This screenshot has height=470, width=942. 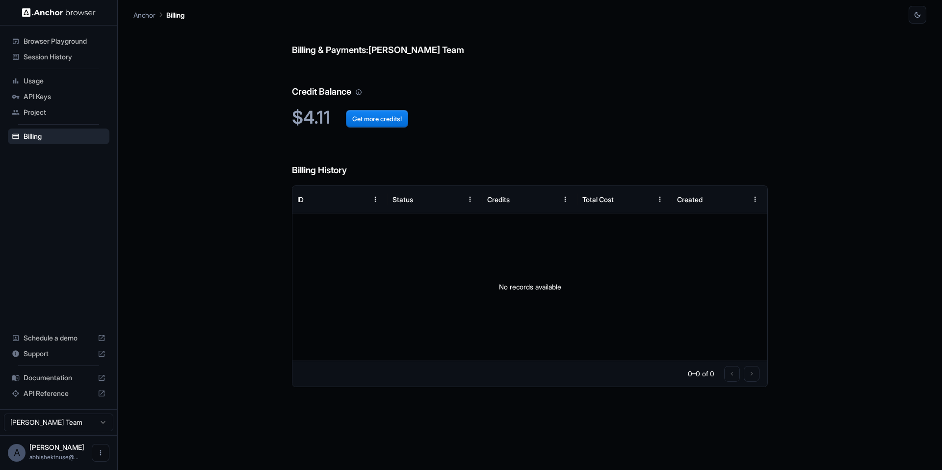 I want to click on div: A, so click(x=17, y=453).